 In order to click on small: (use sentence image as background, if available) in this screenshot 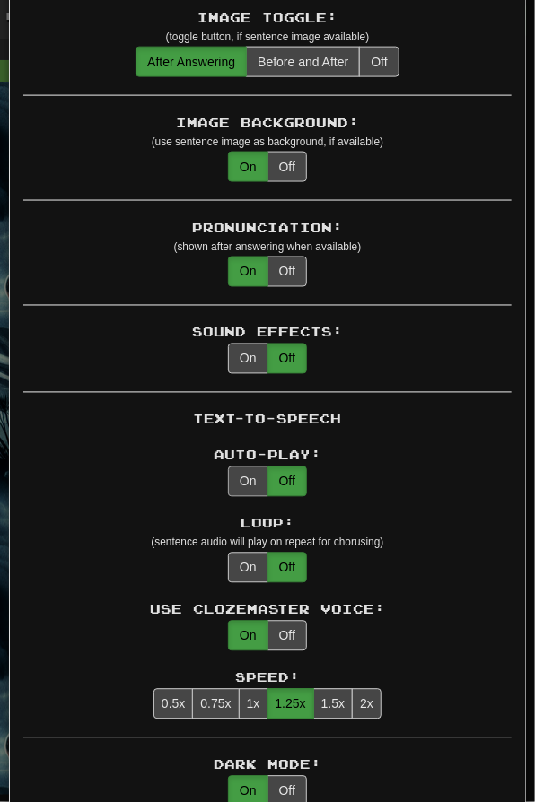, I will do `click(267, 142)`.